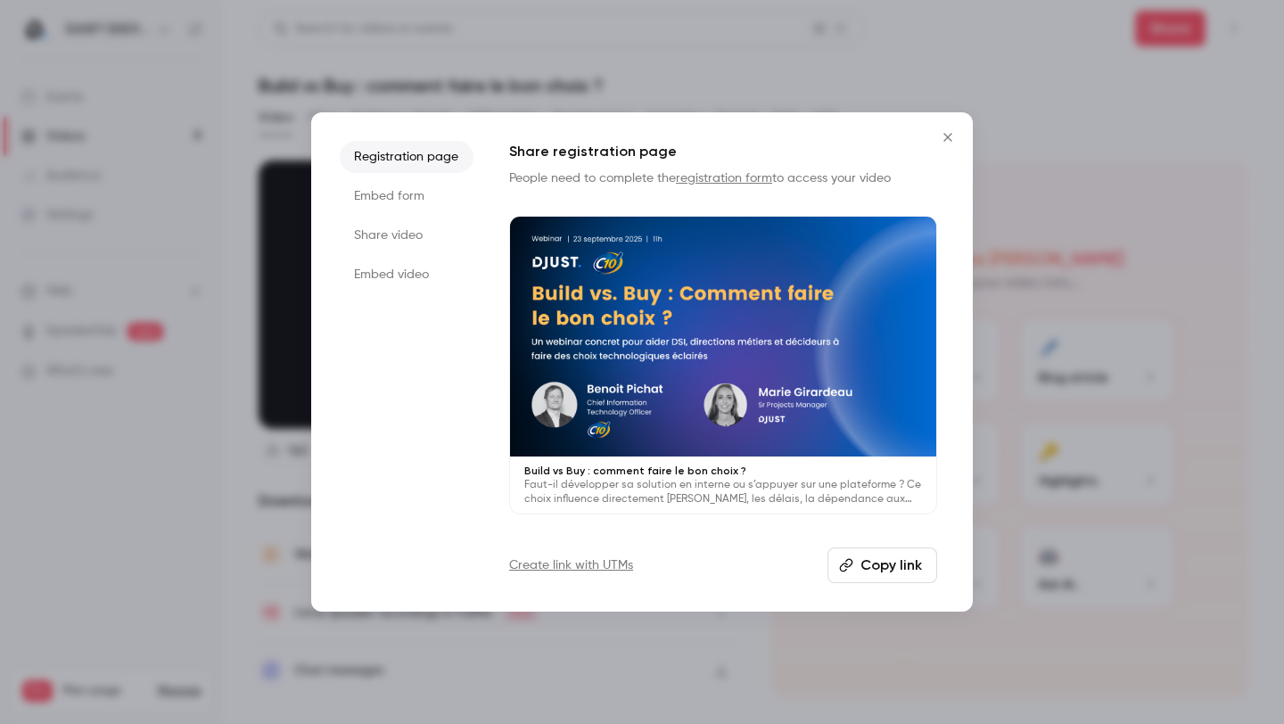 Image resolution: width=1284 pixels, height=724 pixels. What do you see at coordinates (882, 565) in the screenshot?
I see `button: Copy link` at bounding box center [882, 565].